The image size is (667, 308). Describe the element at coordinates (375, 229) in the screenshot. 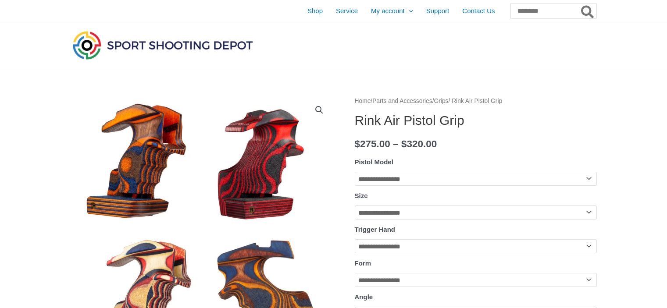

I see `label: Trigger Hand` at that location.